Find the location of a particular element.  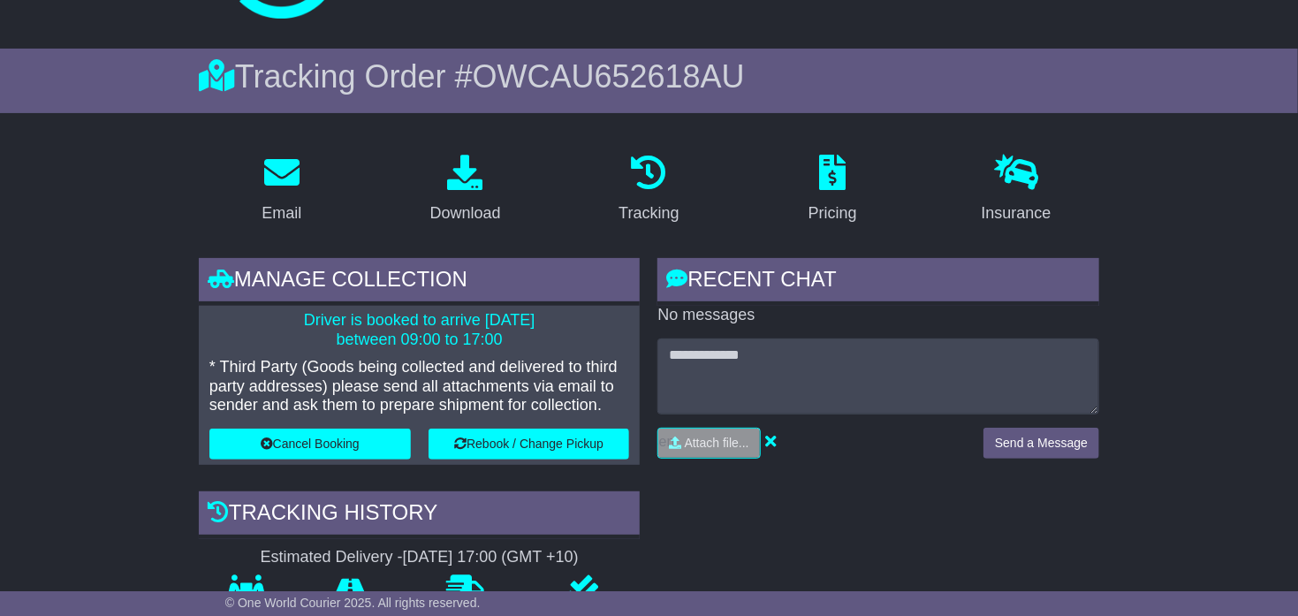

p: No messages is located at coordinates (878, 315).